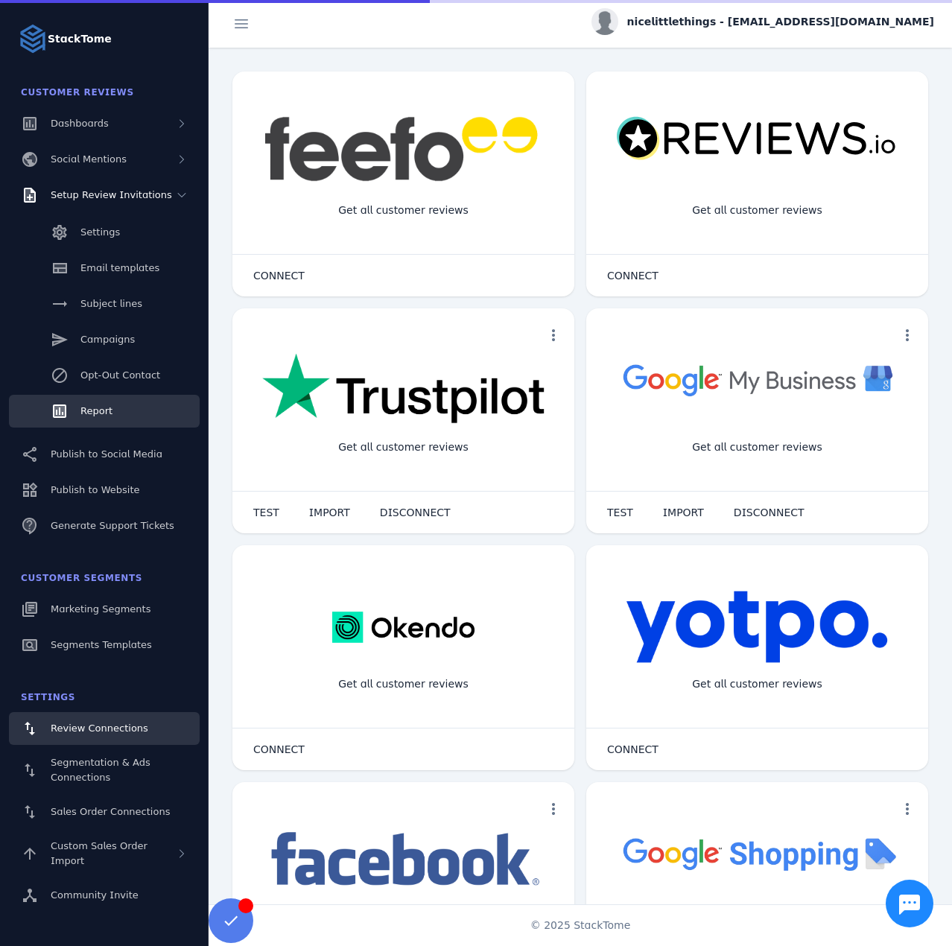  I want to click on a: Sales Order Connections, so click(104, 812).